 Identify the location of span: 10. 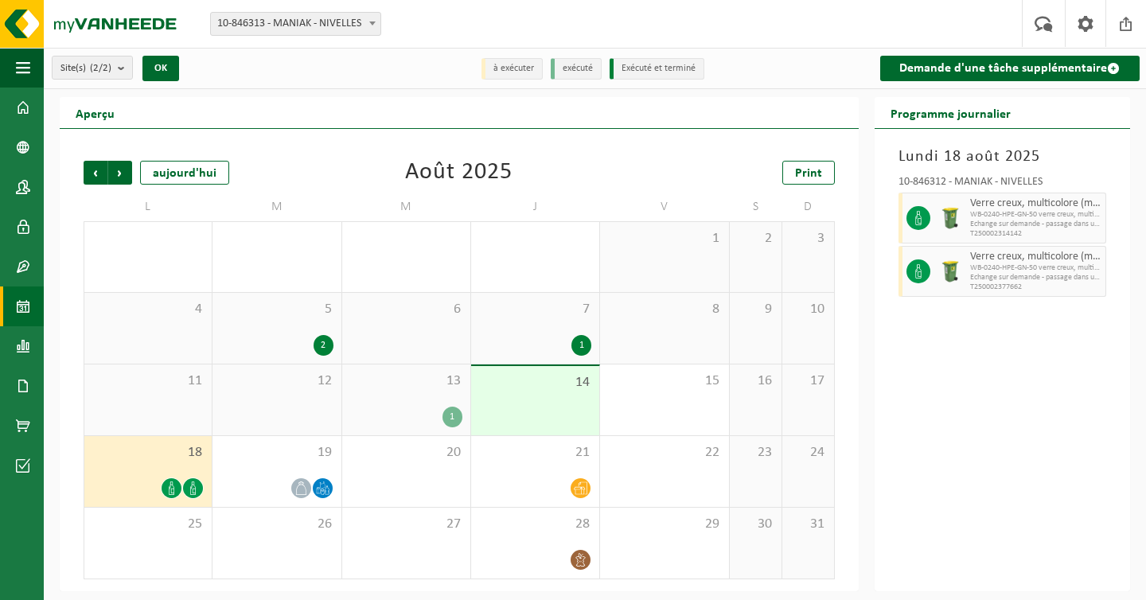
(808, 310).